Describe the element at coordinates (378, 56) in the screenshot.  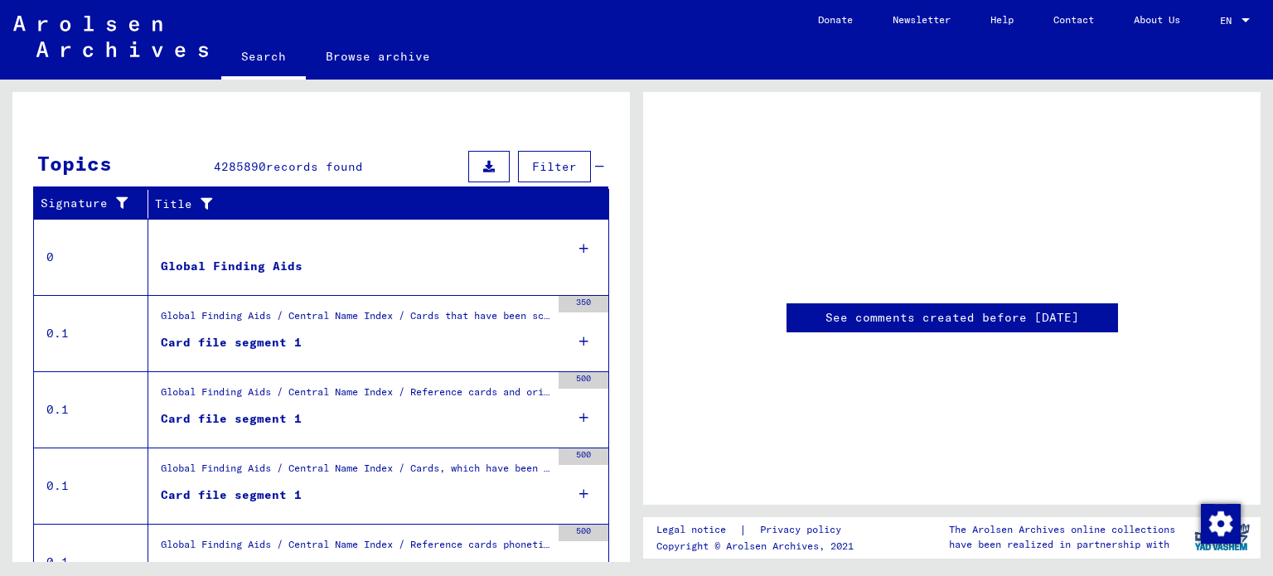
I see `a: Browse archive` at that location.